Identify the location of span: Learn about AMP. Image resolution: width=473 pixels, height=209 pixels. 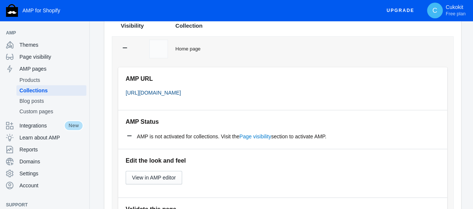
(51, 138).